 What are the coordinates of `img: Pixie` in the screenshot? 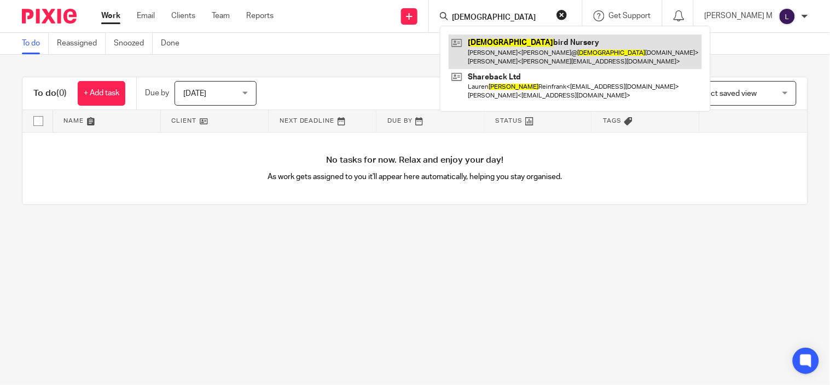 It's located at (49, 16).